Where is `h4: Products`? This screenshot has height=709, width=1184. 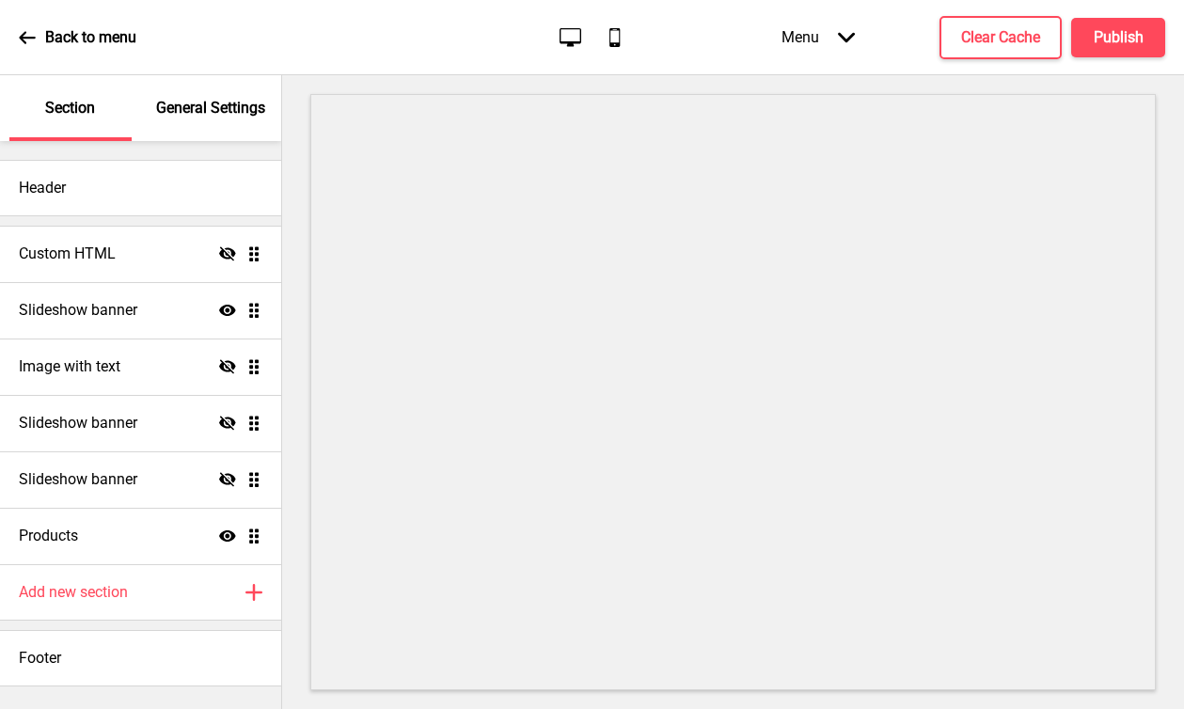 h4: Products is located at coordinates (48, 536).